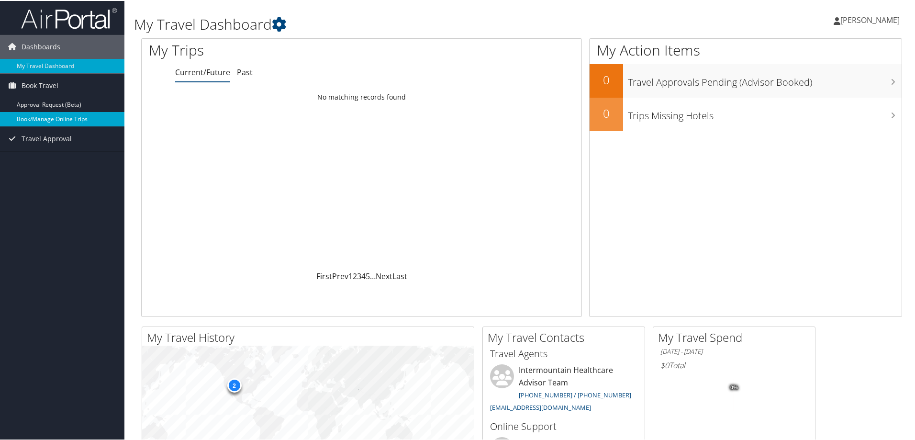  Describe the element at coordinates (393, 23) in the screenshot. I see `h1: My Travel Dashboard` at that location.